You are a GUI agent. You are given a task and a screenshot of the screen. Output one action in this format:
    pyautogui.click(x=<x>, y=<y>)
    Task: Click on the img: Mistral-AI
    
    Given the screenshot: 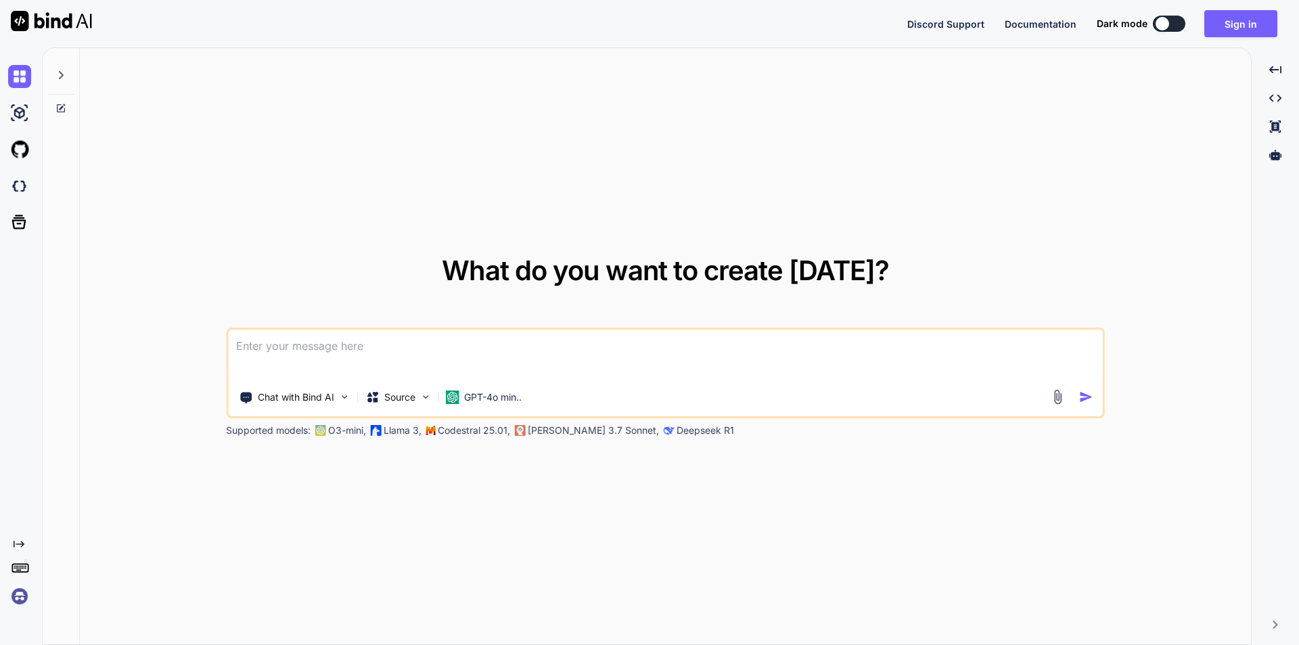 What is the action you would take?
    pyautogui.click(x=430, y=430)
    